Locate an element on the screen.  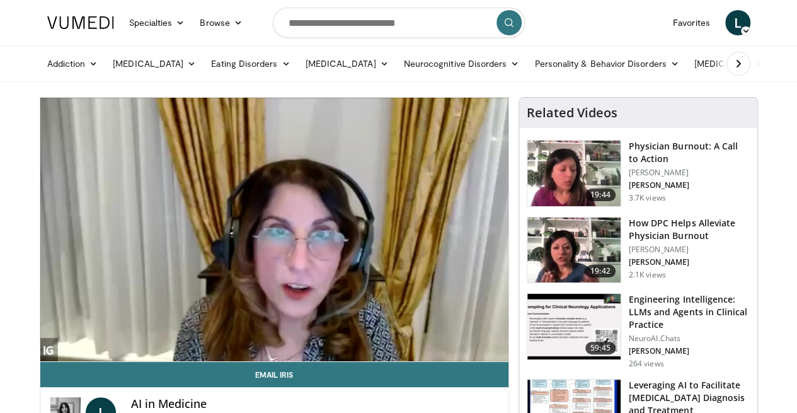
a: Email Iris is located at coordinates (274, 374).